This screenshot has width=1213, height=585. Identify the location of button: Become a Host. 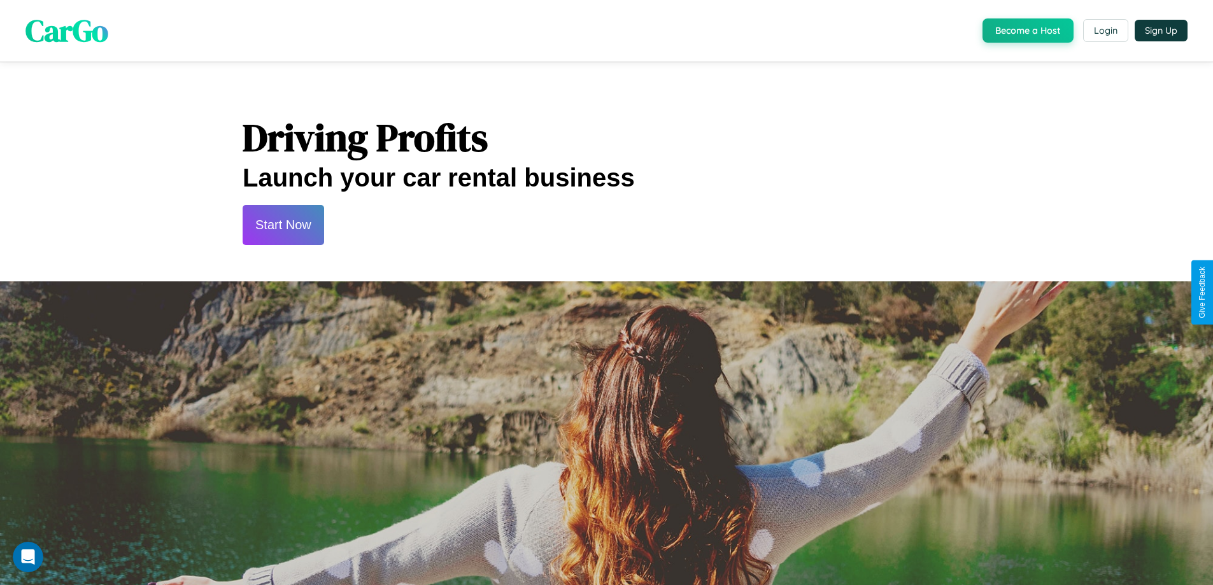
(1028, 31).